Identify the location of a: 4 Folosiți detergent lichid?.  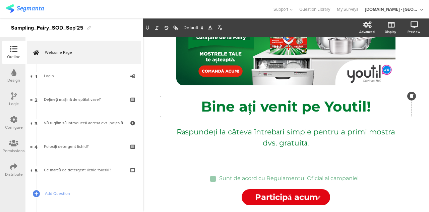
(84, 146).